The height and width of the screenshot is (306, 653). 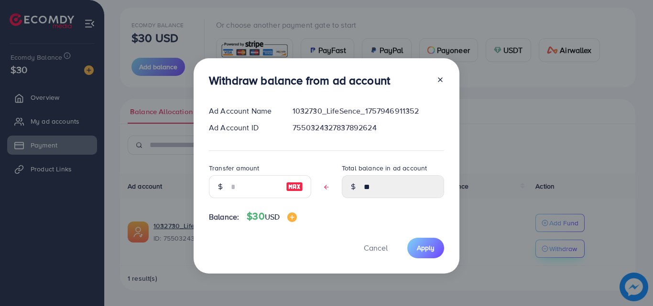 I want to click on span: Cancel, so click(x=375, y=248).